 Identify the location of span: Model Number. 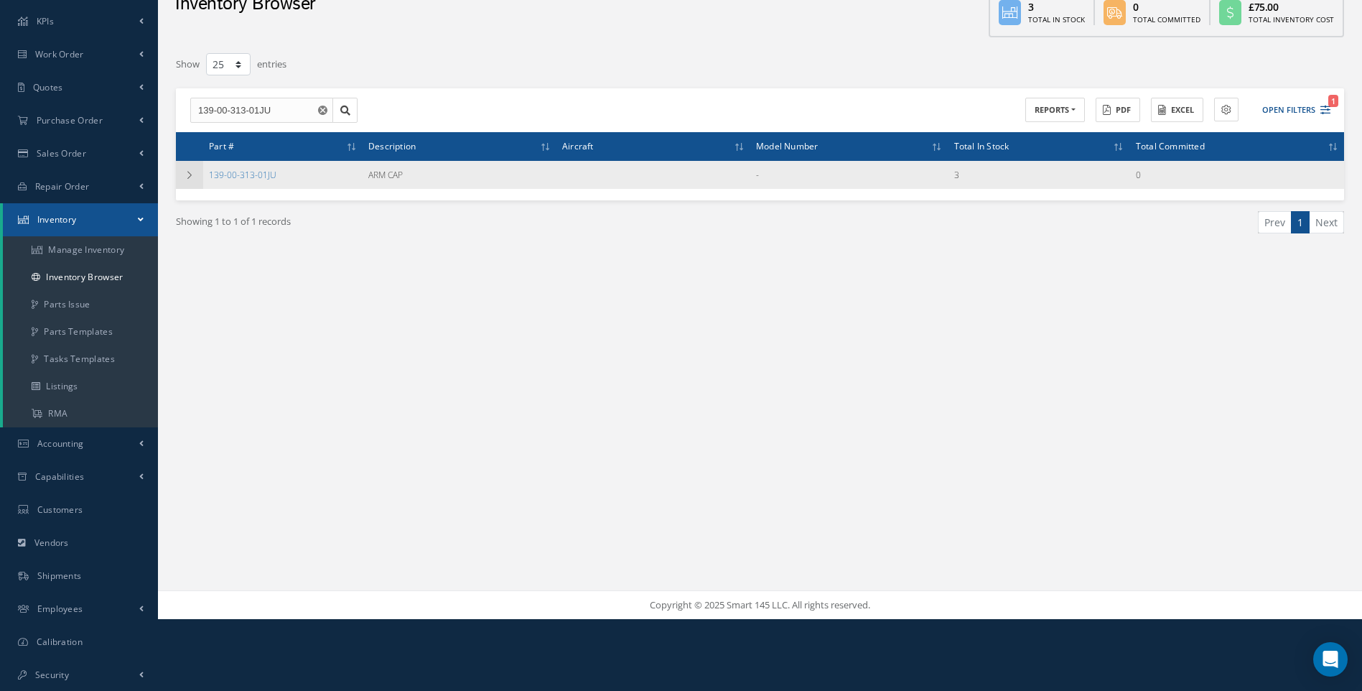
(787, 145).